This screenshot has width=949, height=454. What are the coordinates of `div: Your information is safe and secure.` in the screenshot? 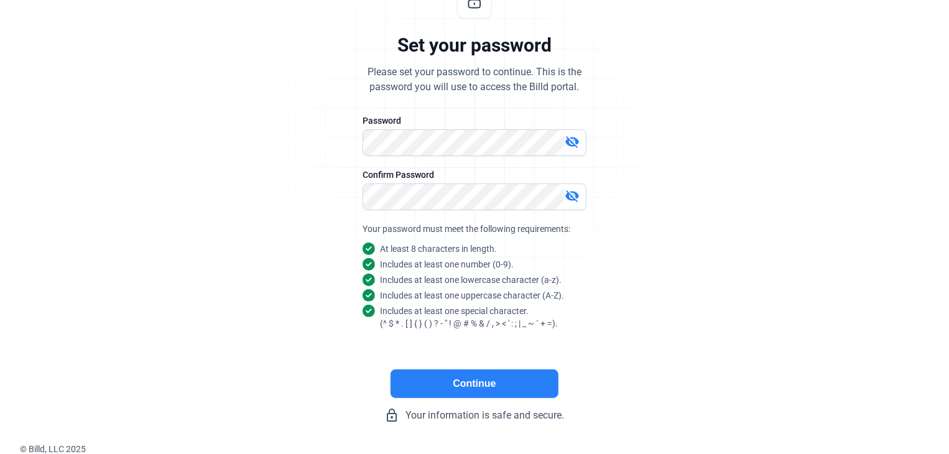 It's located at (475, 416).